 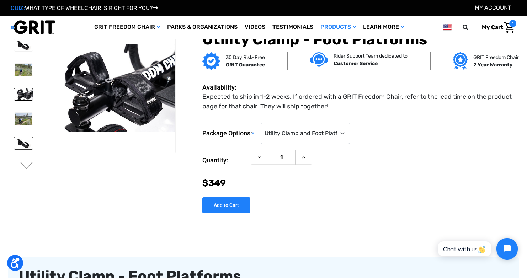 What do you see at coordinates (293, 27) in the screenshot?
I see `a: Testimonials` at bounding box center [293, 27].